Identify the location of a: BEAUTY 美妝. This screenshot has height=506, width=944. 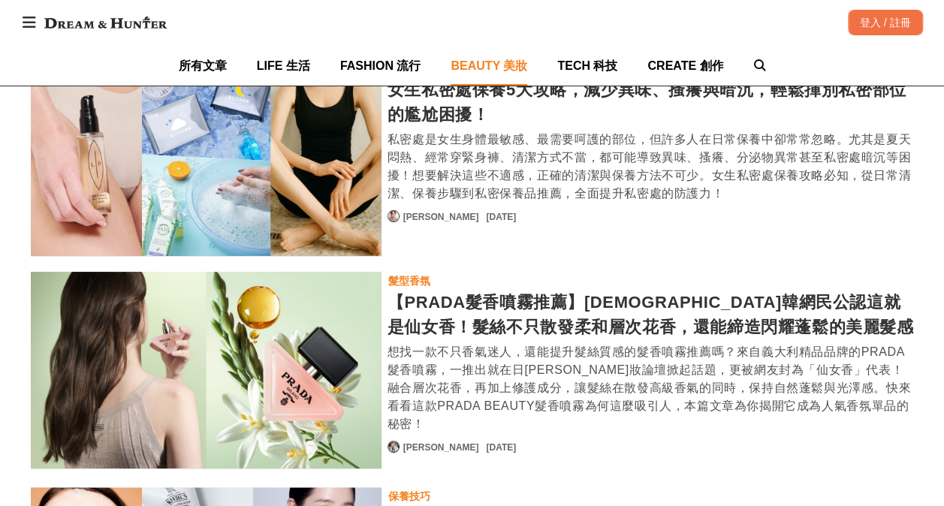
(489, 65).